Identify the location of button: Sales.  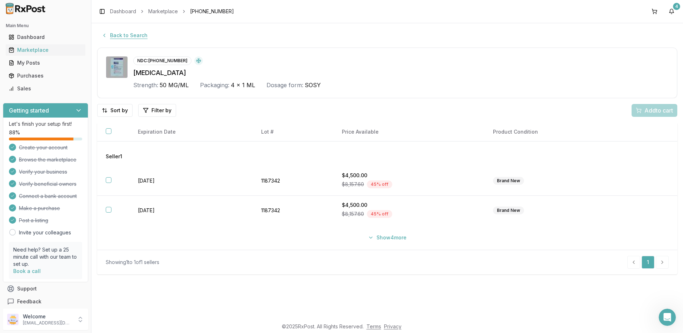
(45, 89).